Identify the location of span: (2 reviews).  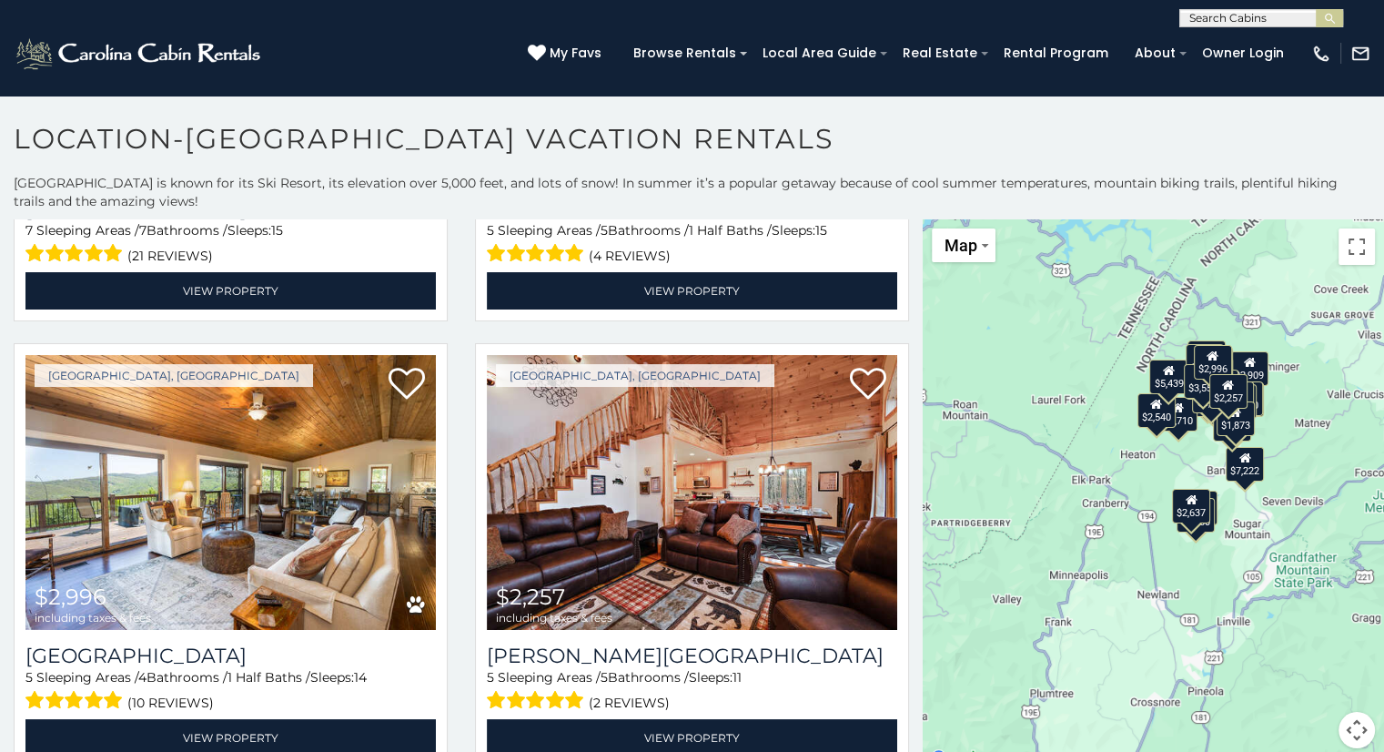
(629, 703).